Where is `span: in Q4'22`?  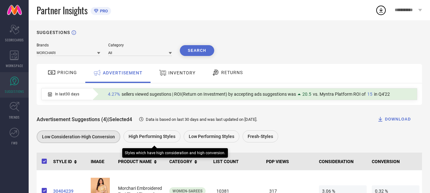 span: in Q4'22 is located at coordinates (382, 94).